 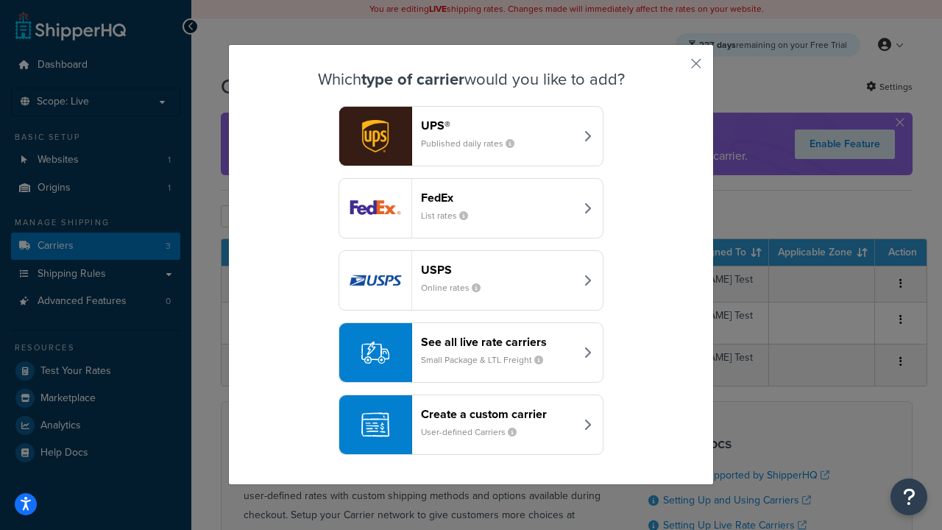 What do you see at coordinates (473, 143) in the screenshot?
I see `small: Published daily rates` at bounding box center [473, 143].